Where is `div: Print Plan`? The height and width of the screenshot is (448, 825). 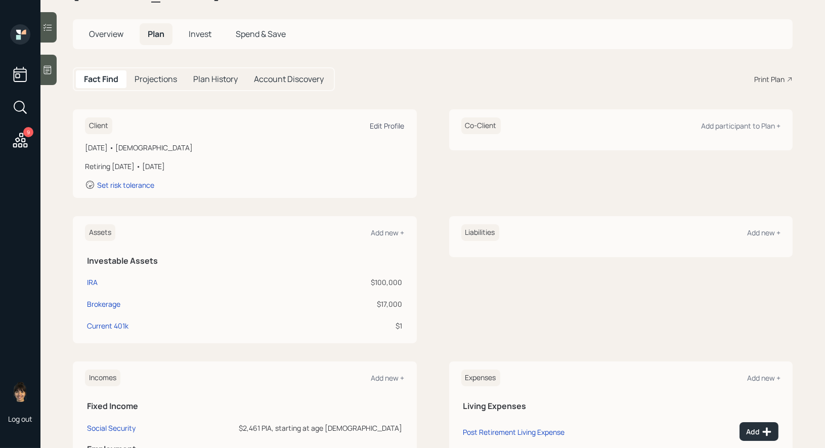
div: Print Plan is located at coordinates (770, 79).